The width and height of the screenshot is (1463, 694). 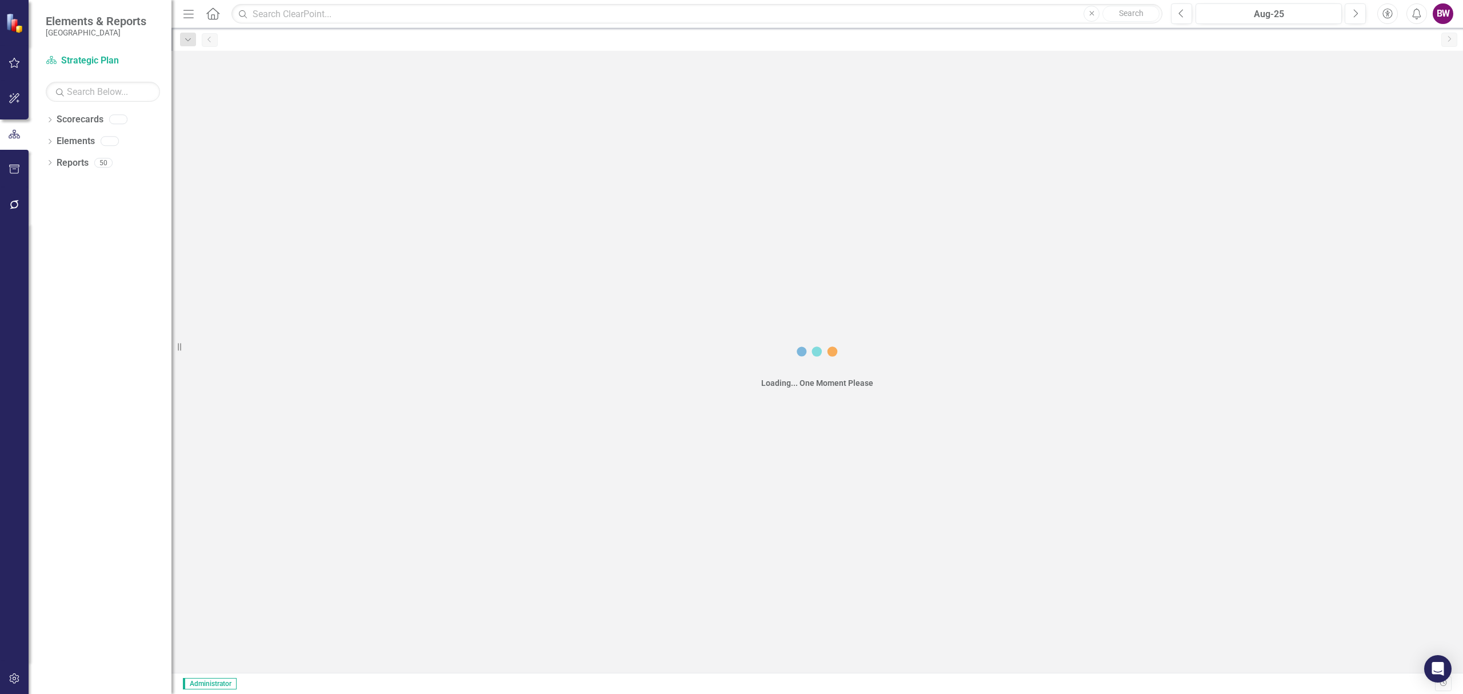 I want to click on input: Search ClearPoint..., so click(x=697, y=14).